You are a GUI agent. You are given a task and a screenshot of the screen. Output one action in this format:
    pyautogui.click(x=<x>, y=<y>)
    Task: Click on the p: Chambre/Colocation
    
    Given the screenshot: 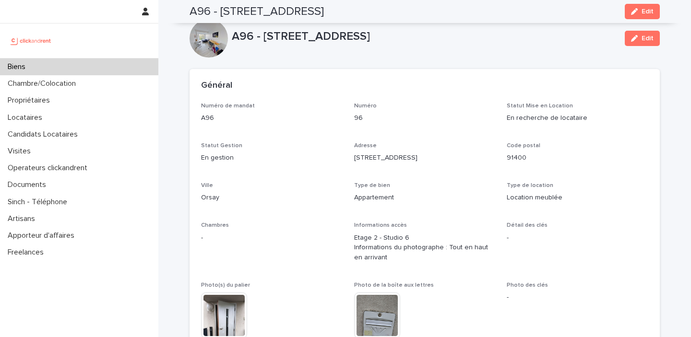 What is the action you would take?
    pyautogui.click(x=44, y=83)
    